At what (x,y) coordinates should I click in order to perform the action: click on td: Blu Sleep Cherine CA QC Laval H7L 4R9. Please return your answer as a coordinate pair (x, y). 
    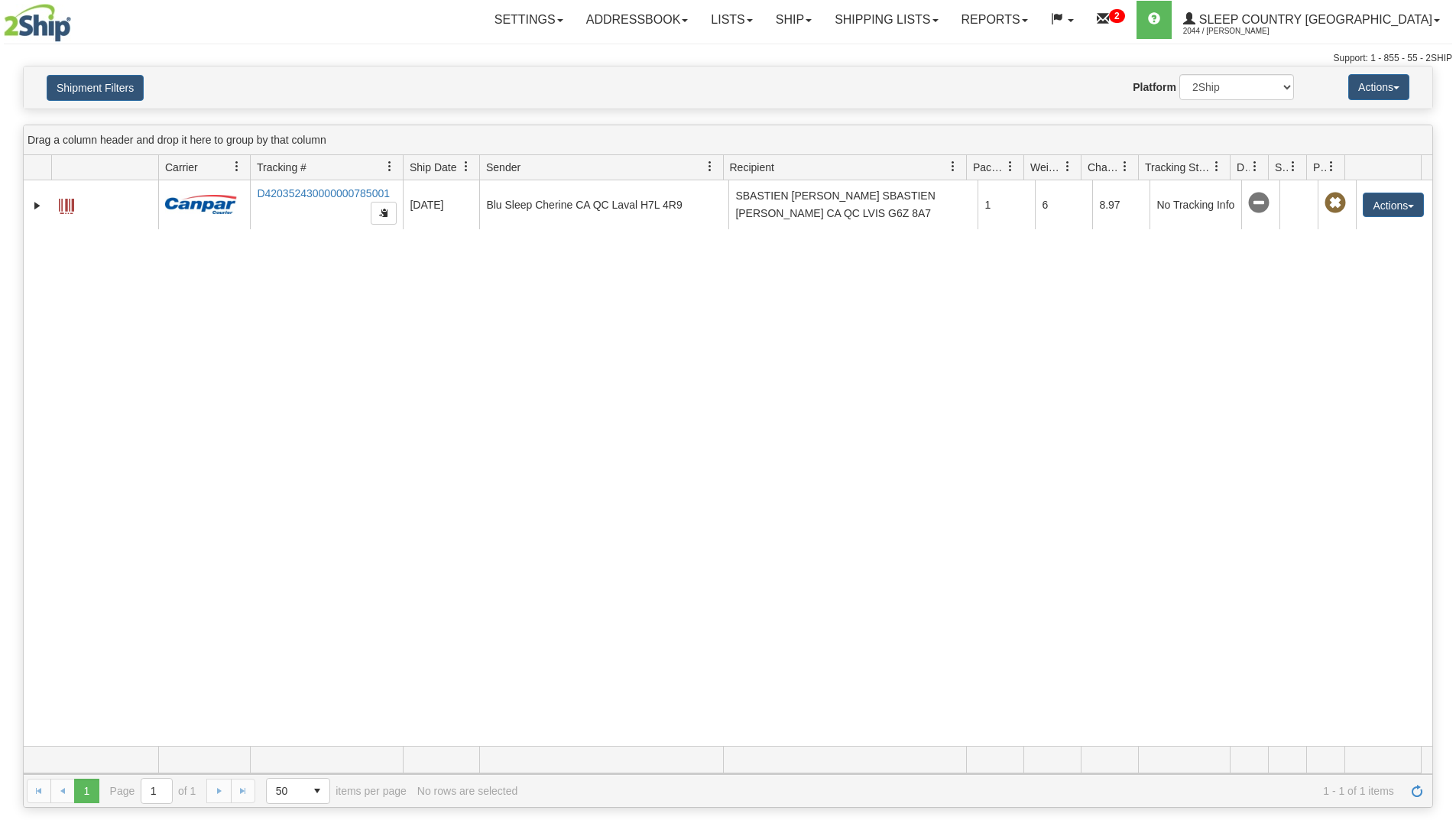
    Looking at the image, I should click on (604, 205).